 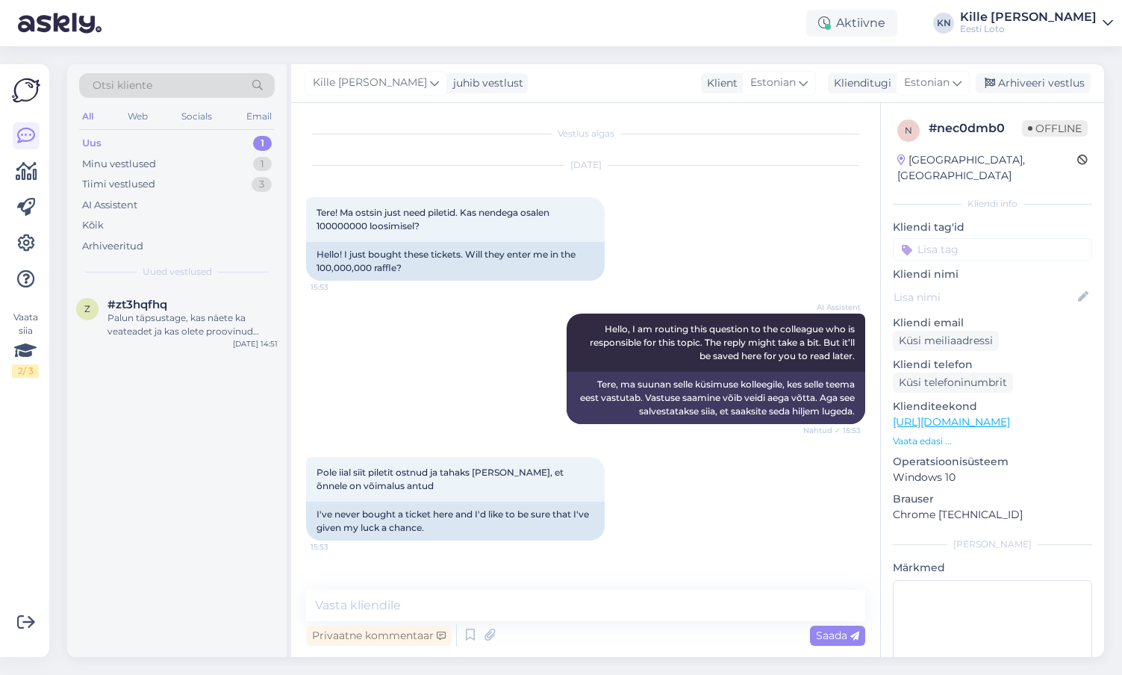 What do you see at coordinates (259, 116) in the screenshot?
I see `div: Email` at bounding box center [259, 116].